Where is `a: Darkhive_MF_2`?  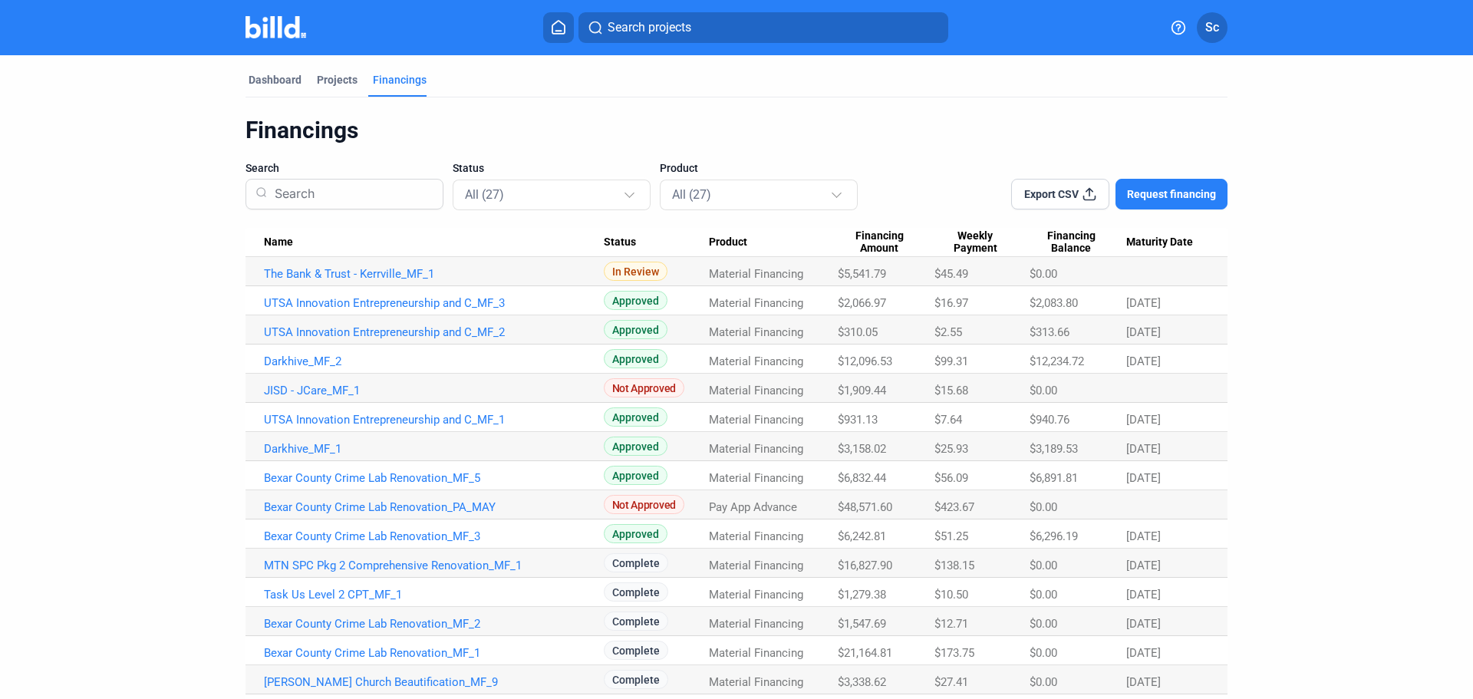
a: Darkhive_MF_2 is located at coordinates (434, 361).